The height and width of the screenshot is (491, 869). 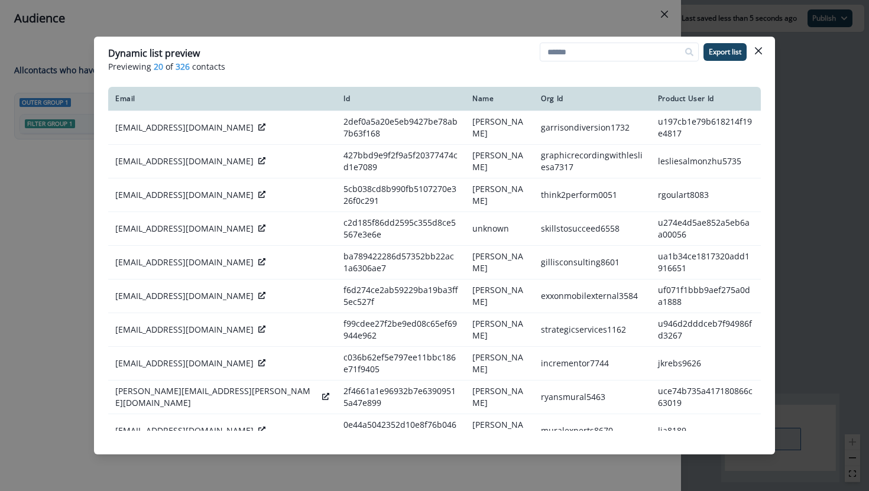 I want to click on div: Name, so click(x=500, y=99).